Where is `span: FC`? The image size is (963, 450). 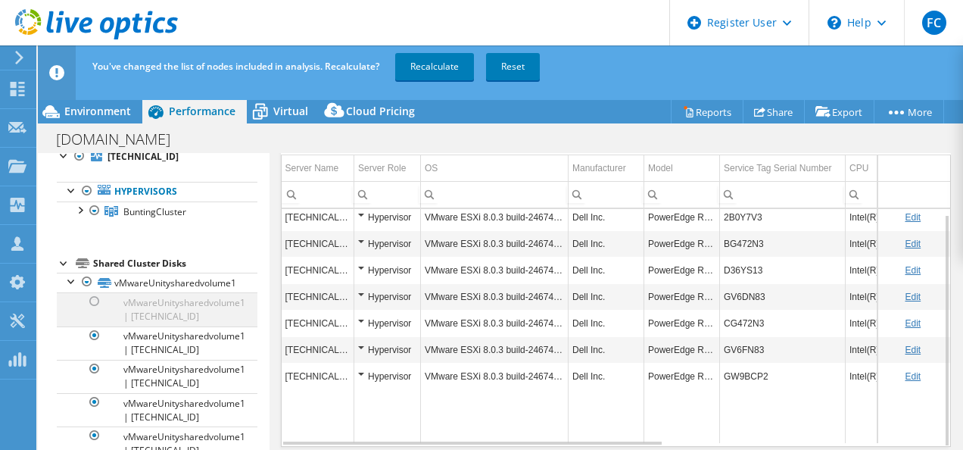 span: FC is located at coordinates (934, 23).